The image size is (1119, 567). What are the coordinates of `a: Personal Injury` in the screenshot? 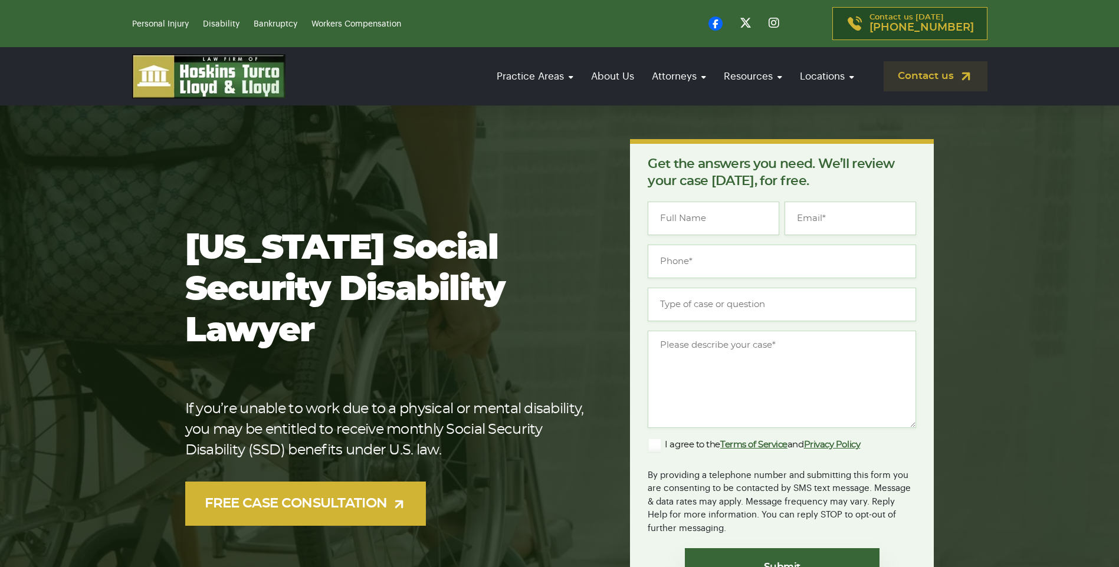 It's located at (160, 24).